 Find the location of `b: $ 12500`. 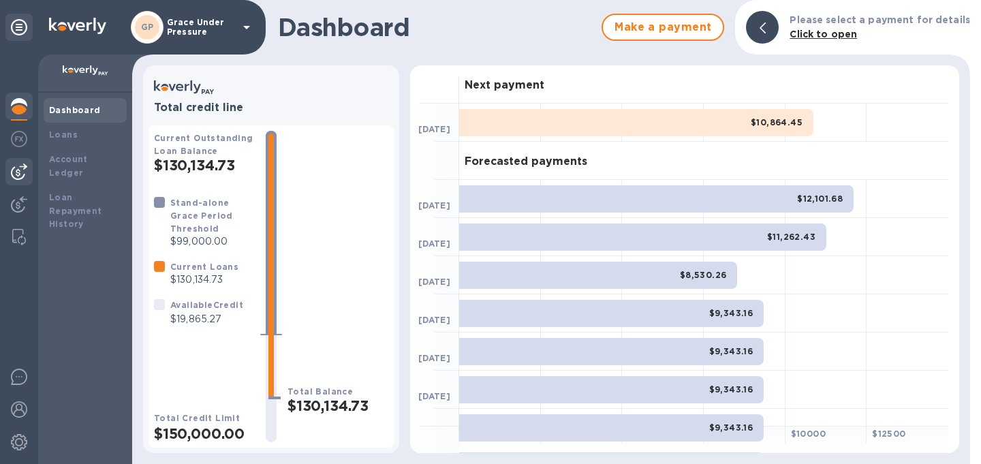

b: $ 12500 is located at coordinates (888, 433).